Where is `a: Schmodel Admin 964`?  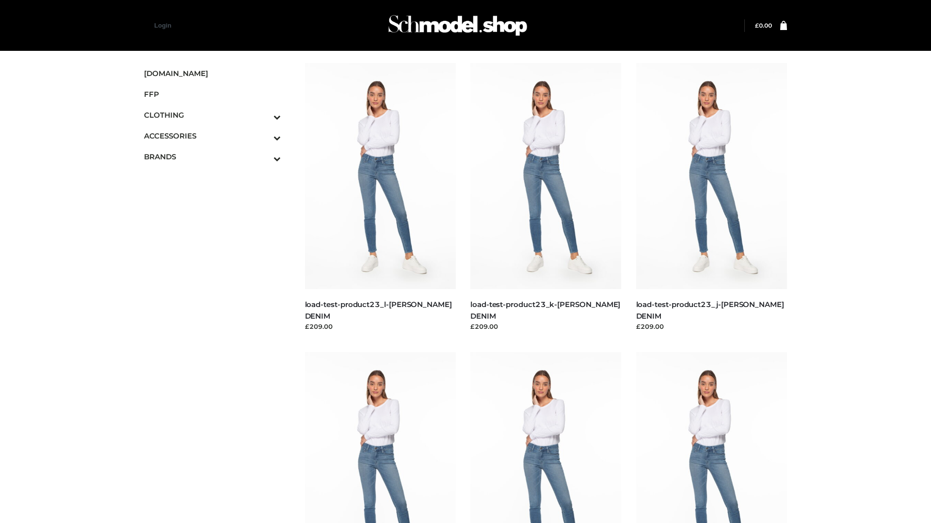
a: Schmodel Admin 964 is located at coordinates (458, 25).